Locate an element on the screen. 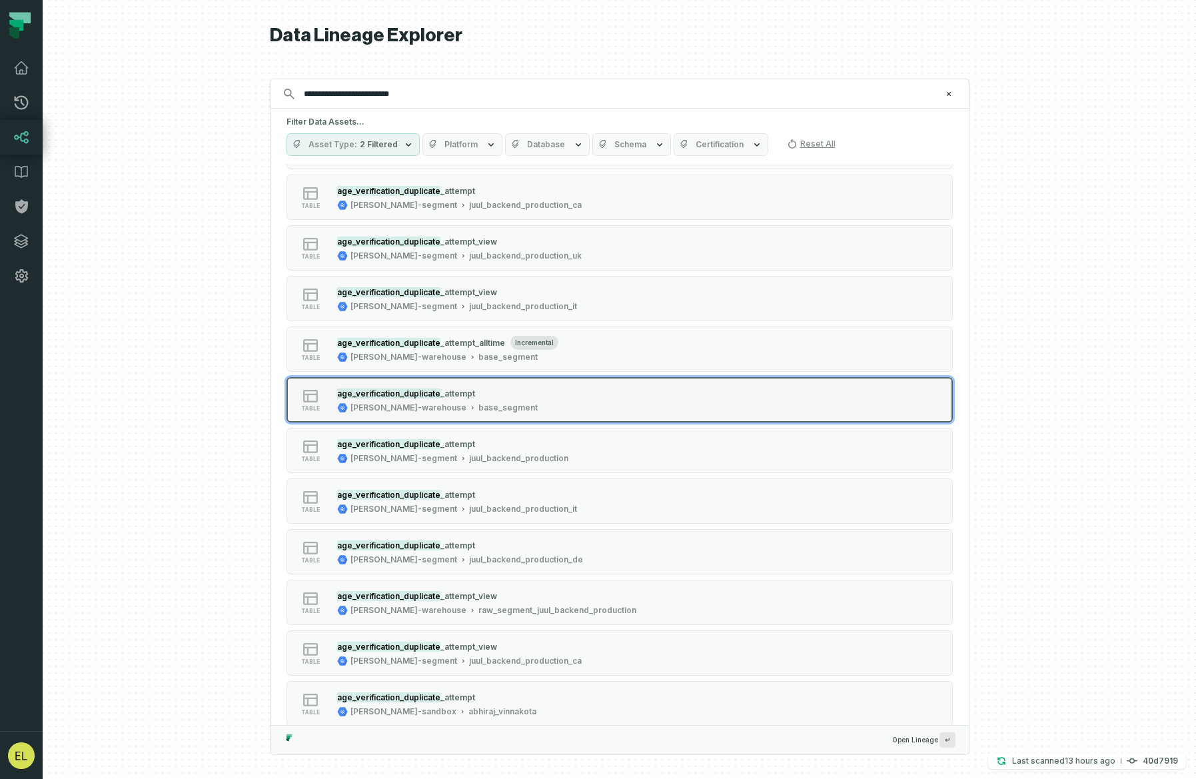  p: Last scanned is located at coordinates (1063, 761).